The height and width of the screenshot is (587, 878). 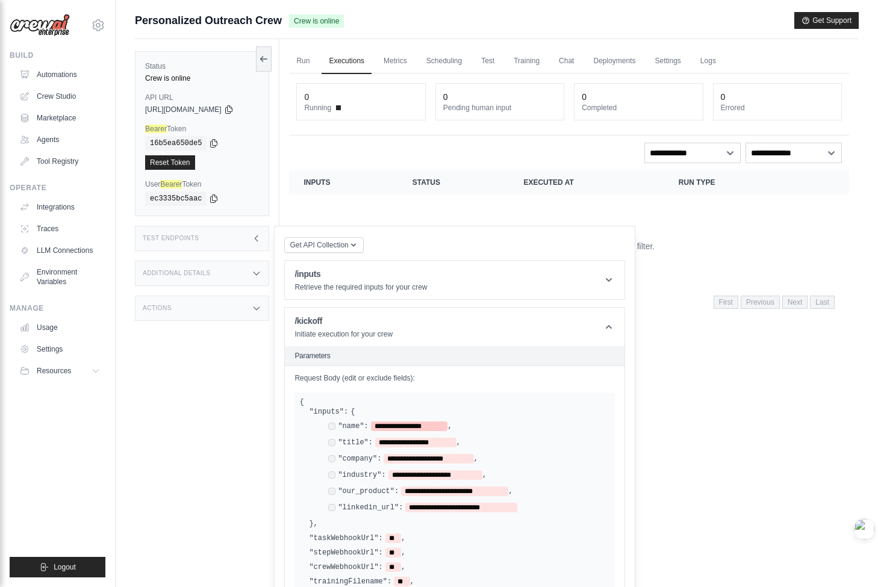 I want to click on a: Crew Studio, so click(x=60, y=96).